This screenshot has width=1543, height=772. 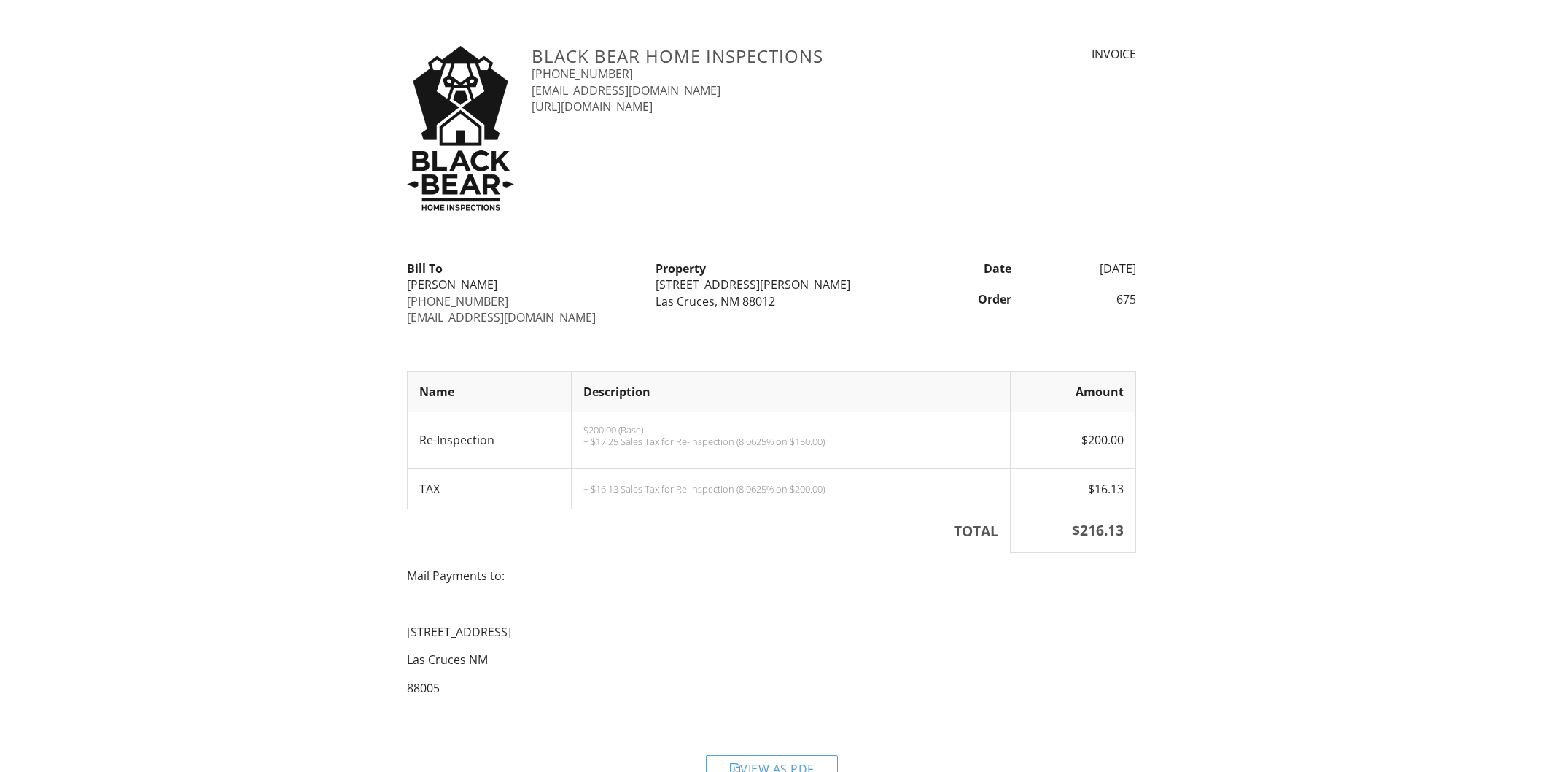 What do you see at coordinates (489, 488) in the screenshot?
I see `td: TAX` at bounding box center [489, 488].